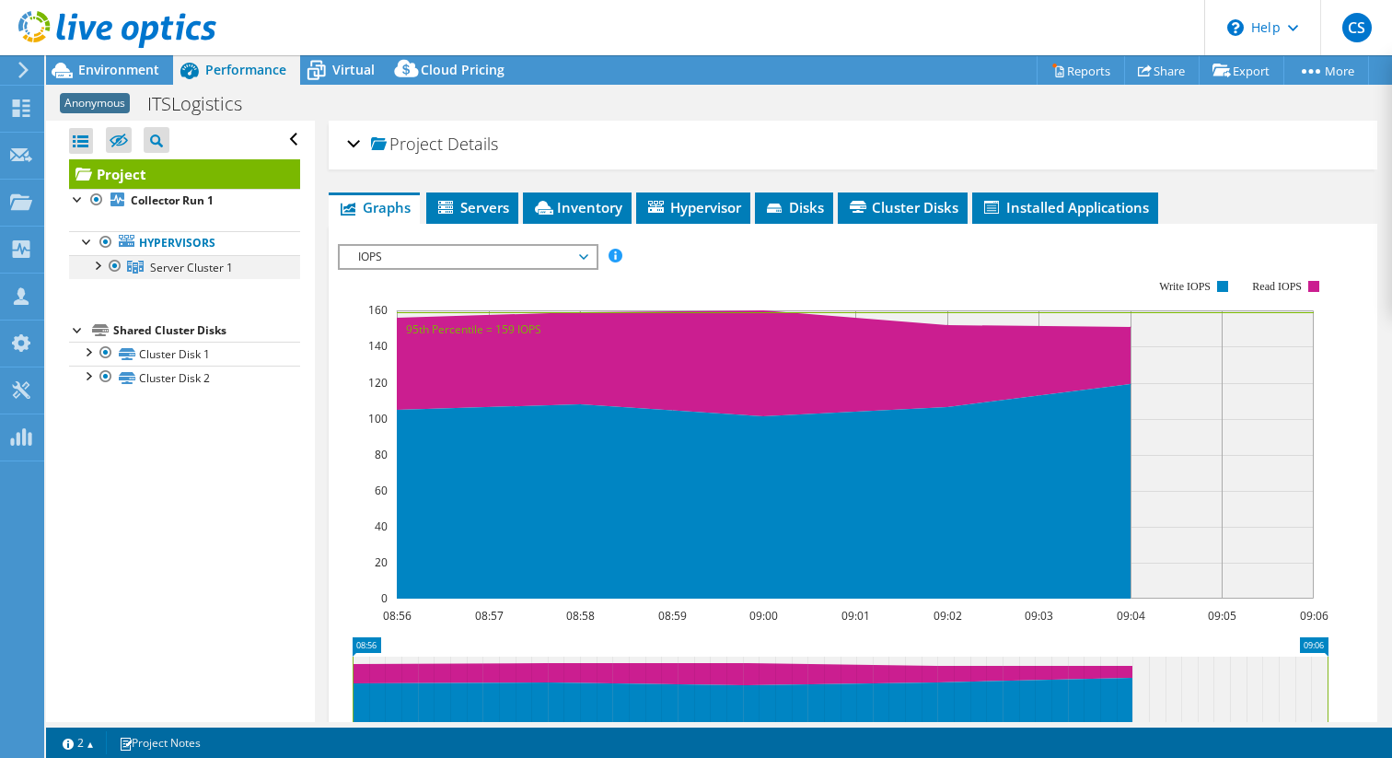 This screenshot has height=758, width=1392. I want to click on a: Hypervisors, so click(184, 243).